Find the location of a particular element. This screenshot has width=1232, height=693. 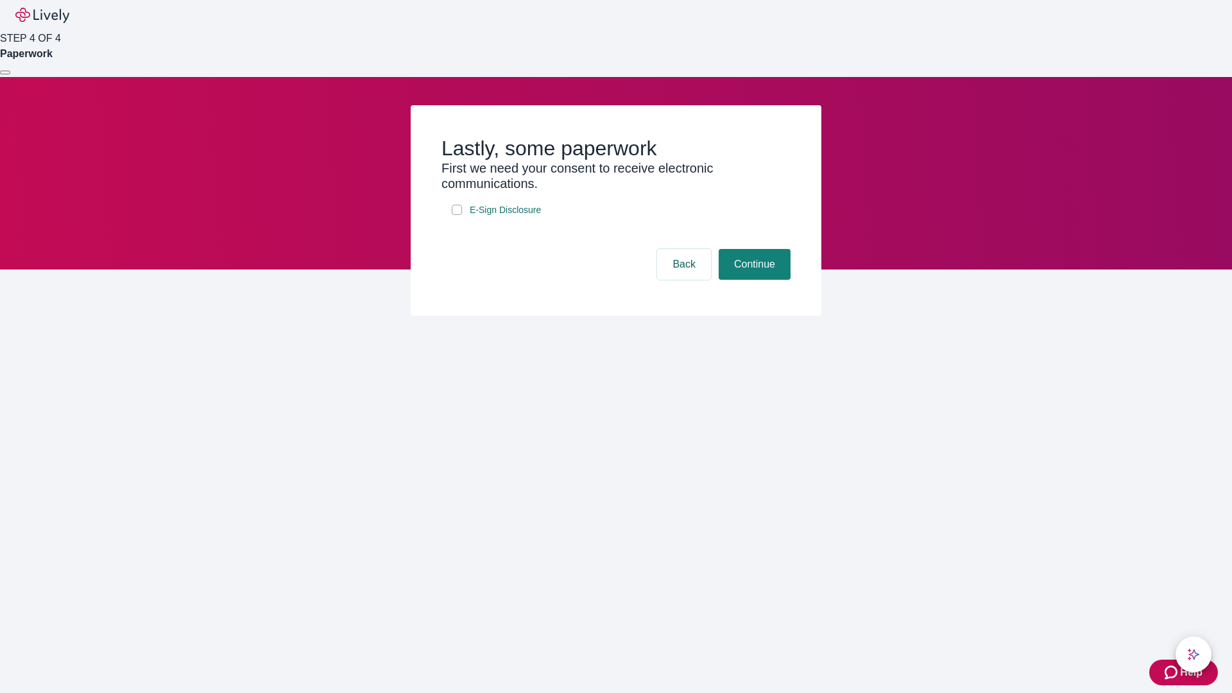

img: Lively is located at coordinates (42, 15).